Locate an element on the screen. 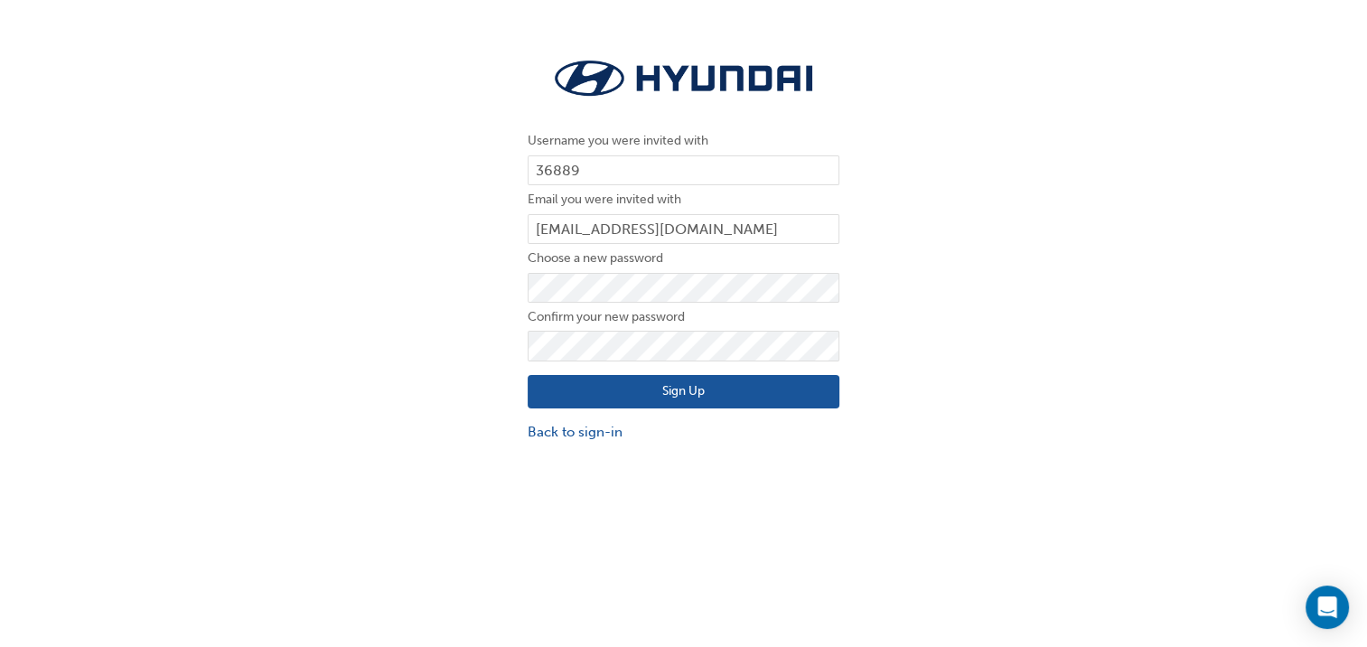 Image resolution: width=1367 pixels, height=647 pixels. input: Username is located at coordinates (683, 171).